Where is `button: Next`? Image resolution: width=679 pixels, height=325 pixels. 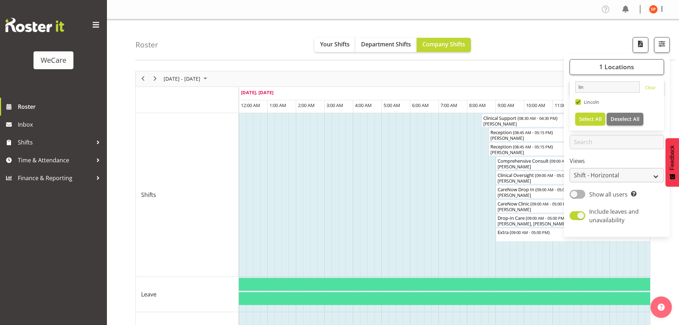
button: Next is located at coordinates (155, 78).